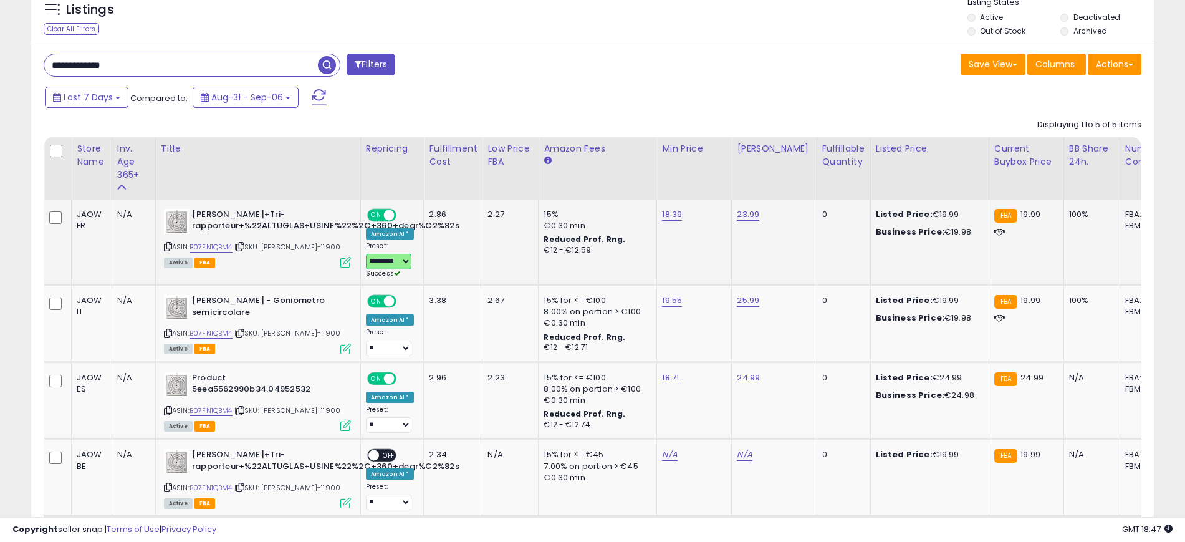  Describe the element at coordinates (928, 301) in the screenshot. I see `div: €19.99` at that location.